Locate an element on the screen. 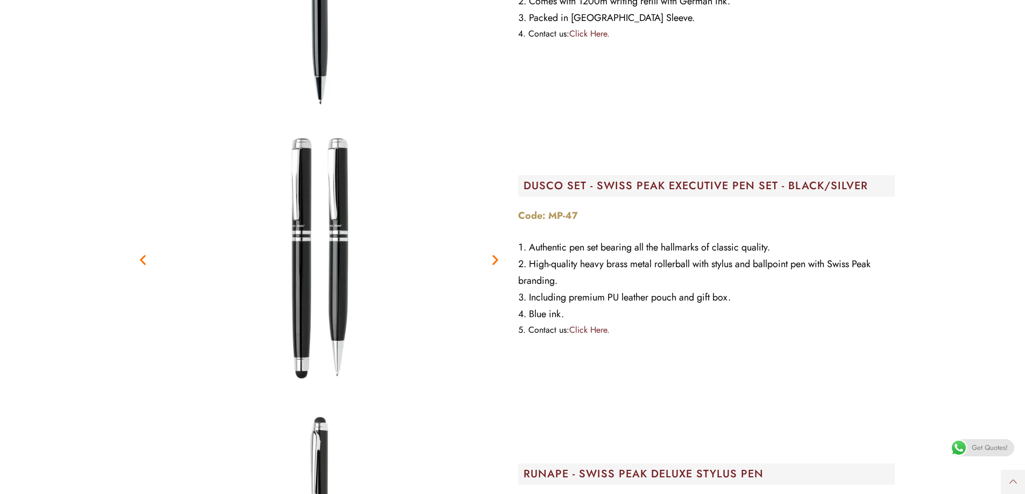 The image size is (1025, 494). li: High-quality heavy brass metal rollerball with stylus and ballpoint pen with Swiss Peak branding. is located at coordinates (707, 273).